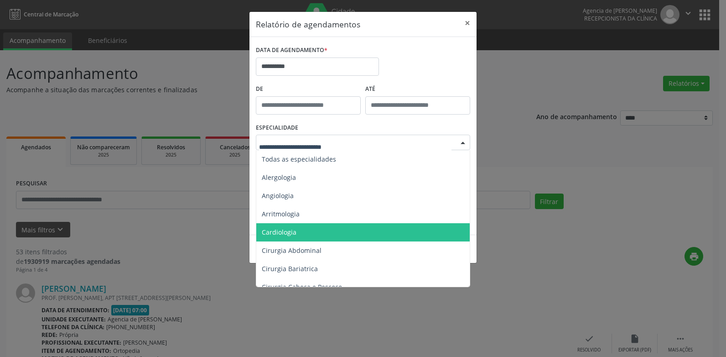 This screenshot has width=726, height=357. What do you see at coordinates (279, 177) in the screenshot?
I see `span: Alergologia` at bounding box center [279, 177].